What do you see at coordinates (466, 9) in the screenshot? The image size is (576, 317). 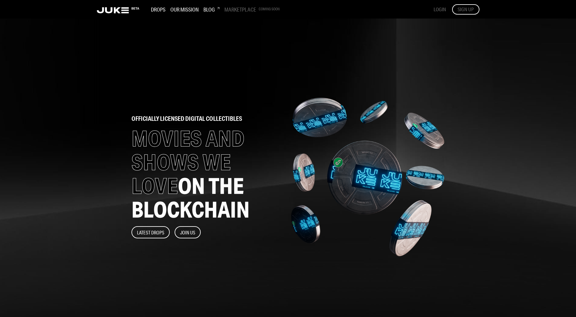 I see `span: SIGN UP` at bounding box center [466, 9].